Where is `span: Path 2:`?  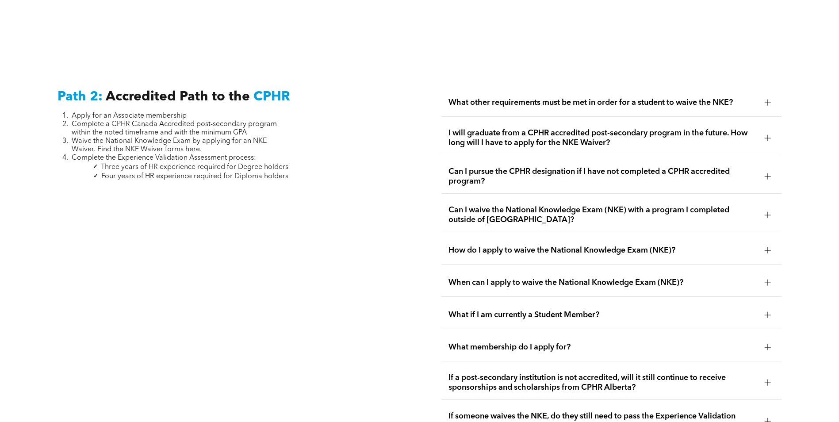 span: Path 2: is located at coordinates (80, 97).